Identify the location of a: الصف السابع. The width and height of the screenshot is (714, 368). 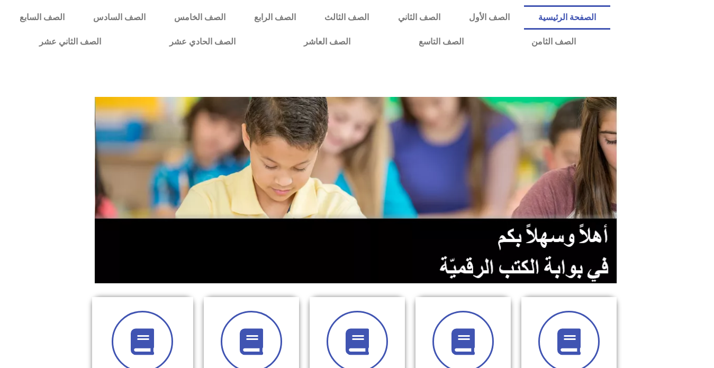
(42, 17).